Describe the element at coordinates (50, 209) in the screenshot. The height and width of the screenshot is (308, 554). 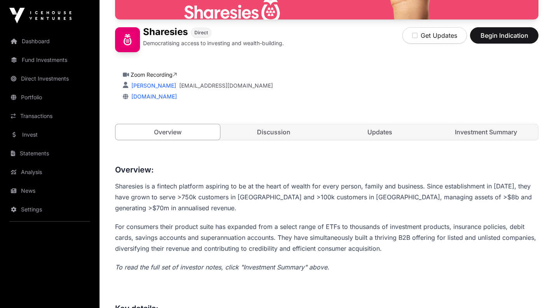
I see `a: Settings` at that location.